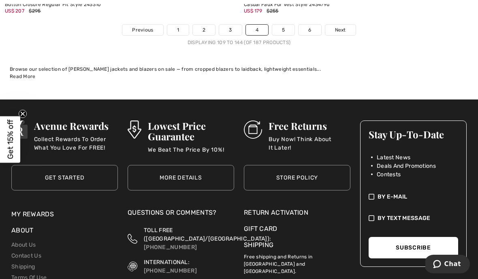 The image size is (478, 279). What do you see at coordinates (283, 30) in the screenshot?
I see `a: 5` at bounding box center [283, 30].